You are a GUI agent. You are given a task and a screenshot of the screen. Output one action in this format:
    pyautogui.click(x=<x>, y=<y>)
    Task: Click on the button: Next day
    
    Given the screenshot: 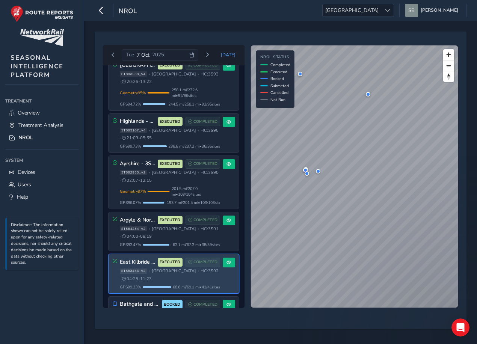 What is the action you would take?
    pyautogui.click(x=207, y=55)
    